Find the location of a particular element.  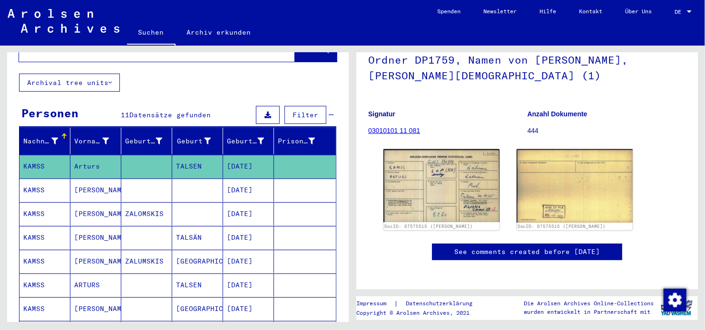

mat-cell: ZALOMSKIS is located at coordinates (146, 214).